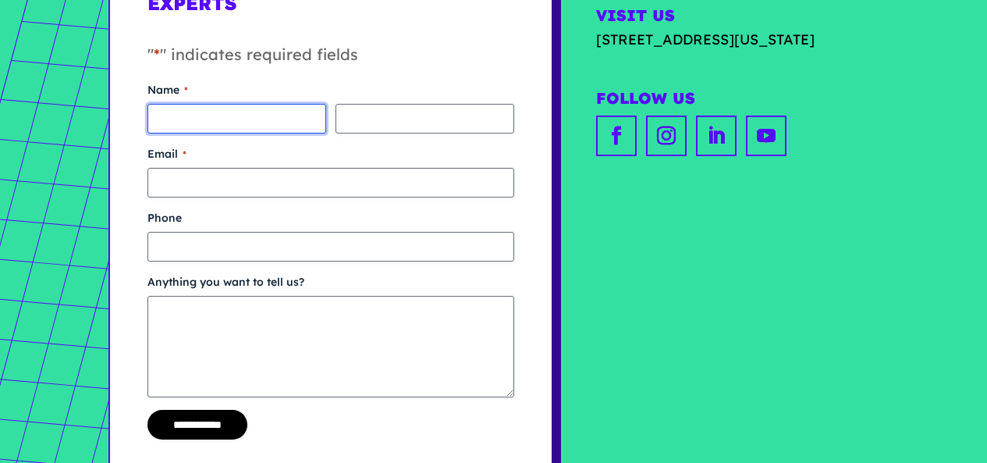  I want to click on label: Phone, so click(331, 218).